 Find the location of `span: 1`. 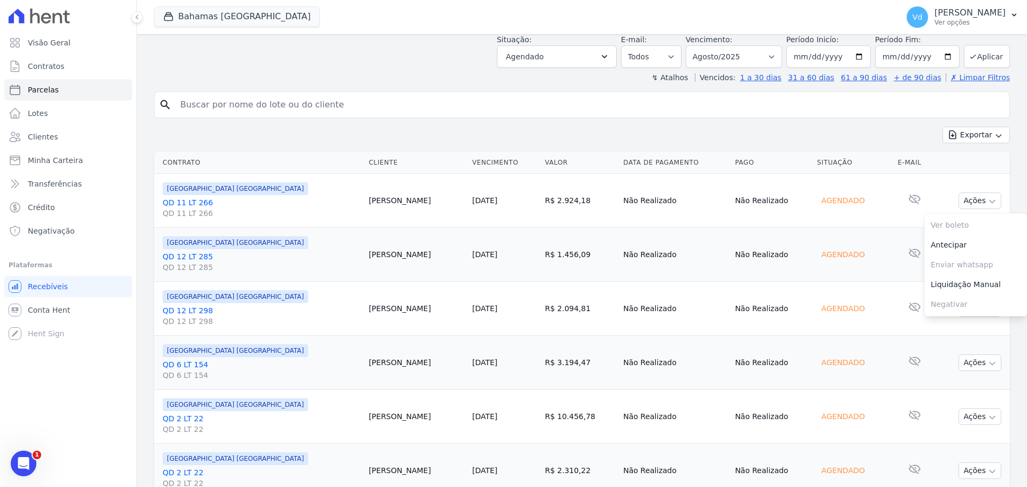

span: 1 is located at coordinates (37, 455).